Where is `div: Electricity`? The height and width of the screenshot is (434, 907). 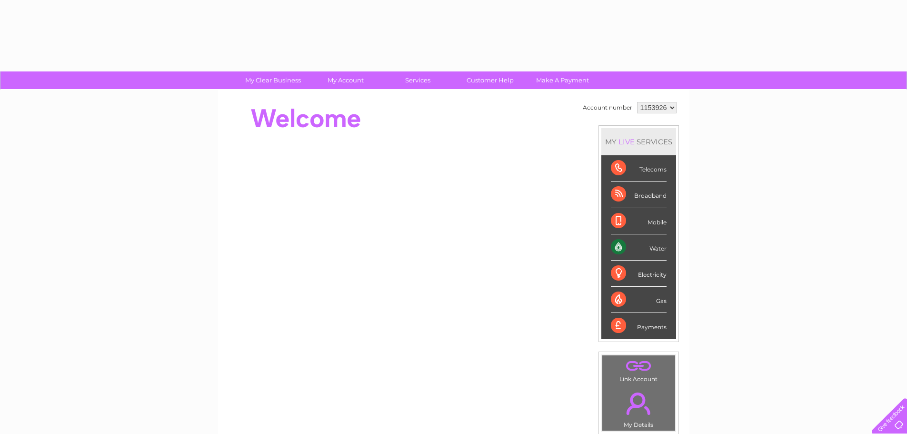
div: Electricity is located at coordinates (639, 273).